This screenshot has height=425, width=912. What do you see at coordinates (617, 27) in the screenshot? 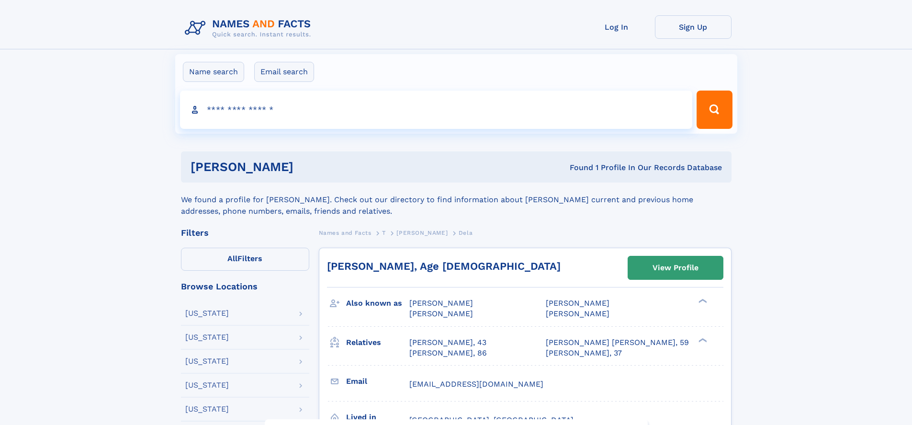
I see `a: Log In` at bounding box center [617, 27].